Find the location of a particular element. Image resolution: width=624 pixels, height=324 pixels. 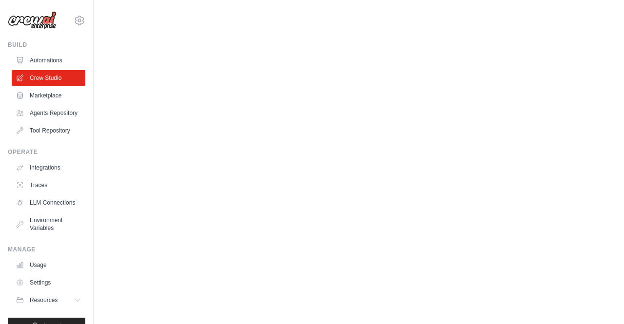

a: Settings is located at coordinates (48, 283).